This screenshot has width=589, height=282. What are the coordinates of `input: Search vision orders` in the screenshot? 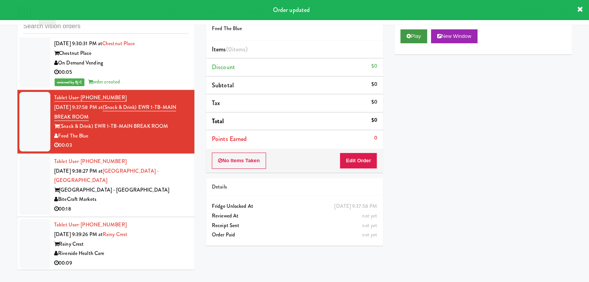 It's located at (106, 26).